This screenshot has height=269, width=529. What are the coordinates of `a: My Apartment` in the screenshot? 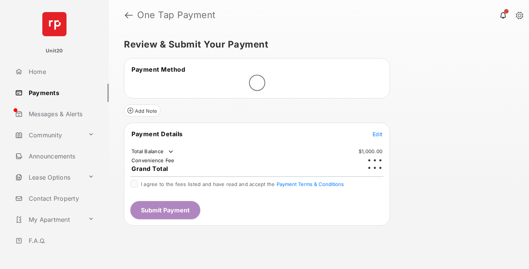 It's located at (48, 220).